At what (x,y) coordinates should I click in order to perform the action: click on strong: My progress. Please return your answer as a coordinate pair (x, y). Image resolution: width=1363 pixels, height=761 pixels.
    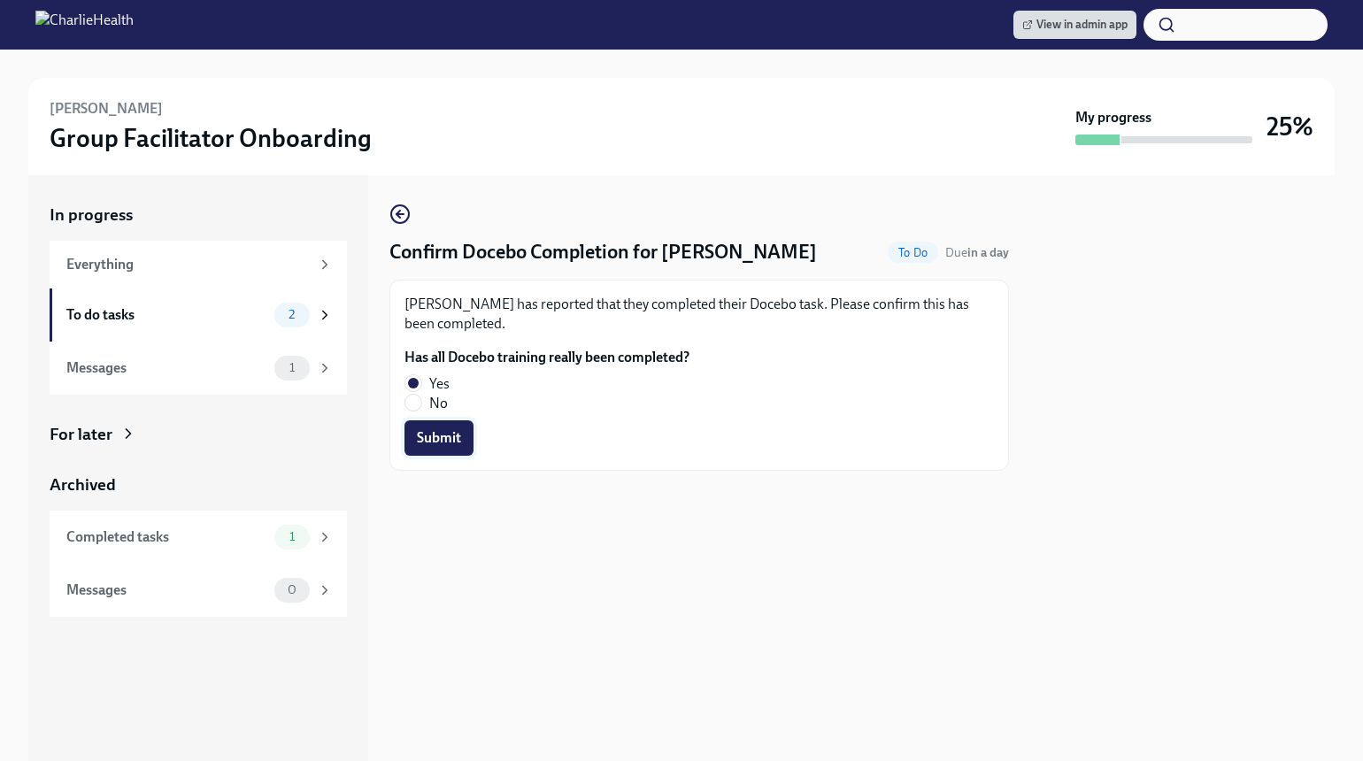
    Looking at the image, I should click on (1113, 118).